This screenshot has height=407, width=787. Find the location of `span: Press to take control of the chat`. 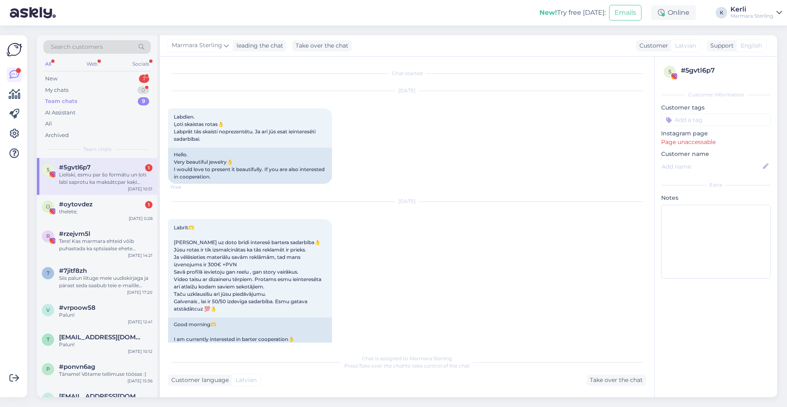

span: Press to take control of the chat is located at coordinates (407, 365).